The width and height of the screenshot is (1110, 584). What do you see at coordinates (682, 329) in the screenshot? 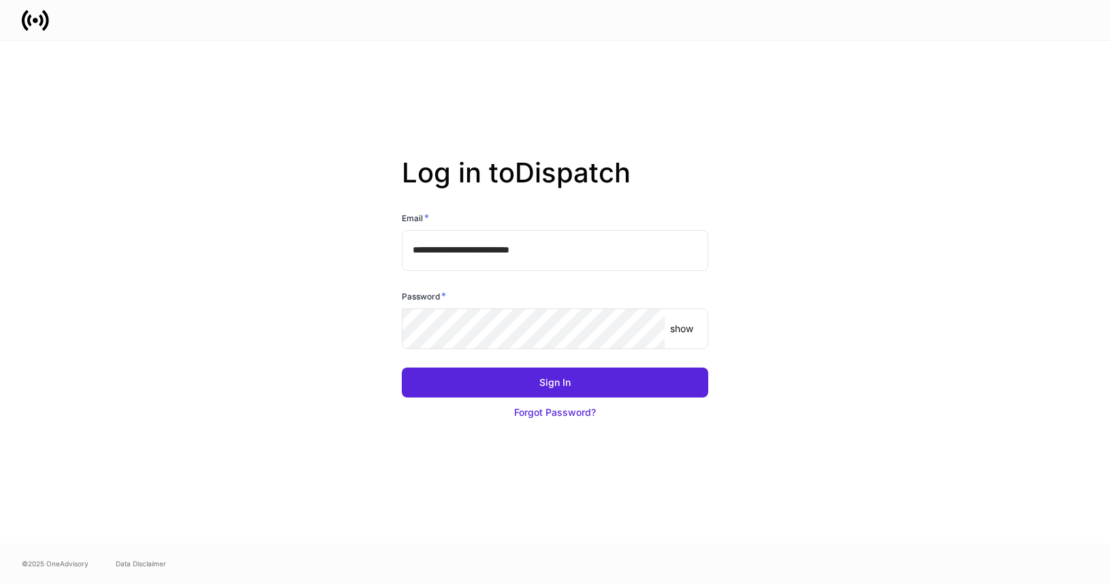
I see `p: show` at bounding box center [682, 329].